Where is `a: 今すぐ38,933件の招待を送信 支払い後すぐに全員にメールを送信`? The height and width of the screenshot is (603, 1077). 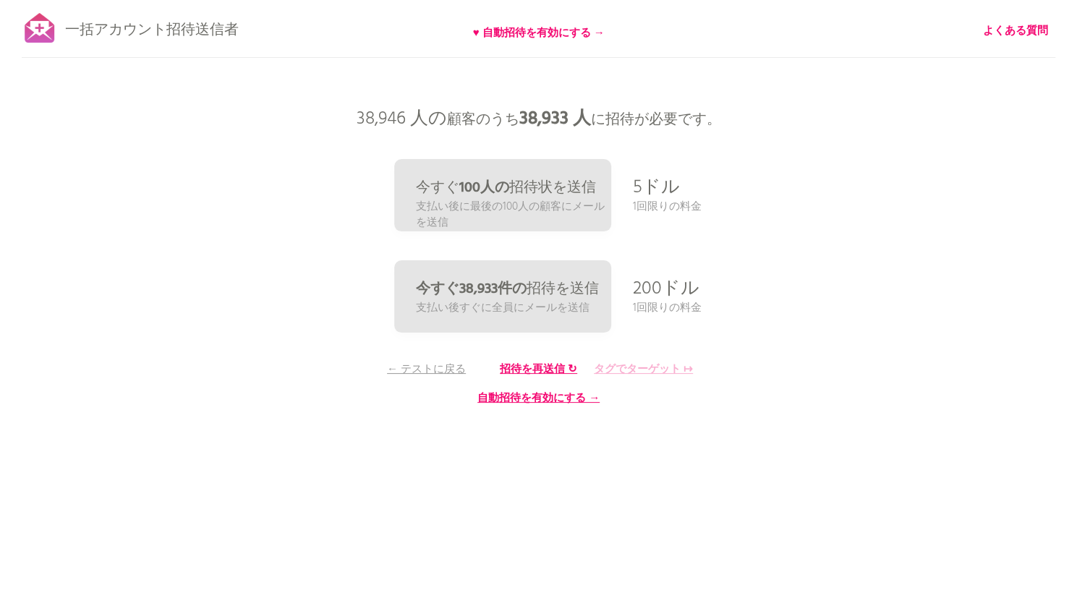 a: 今すぐ38,933件の招待を送信 支払い後すぐに全員にメールを送信 is located at coordinates (503, 297).